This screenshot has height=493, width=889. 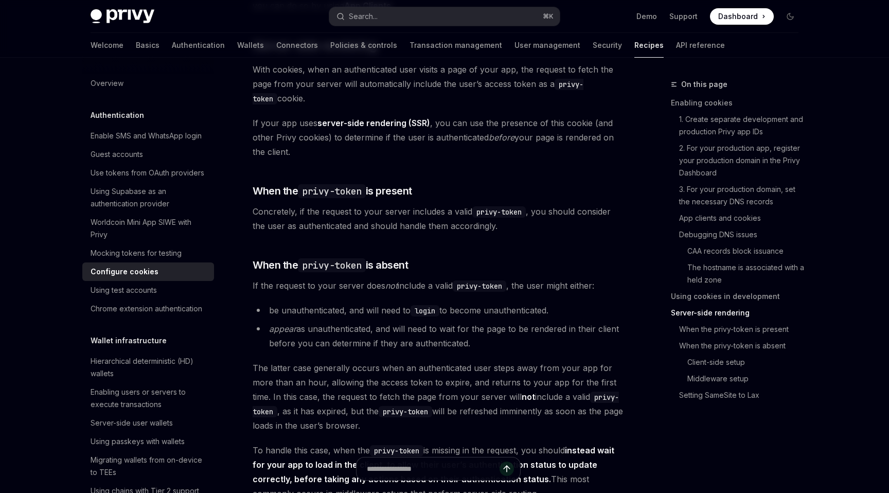 What do you see at coordinates (148, 367) in the screenshot?
I see `a: Hierarchical deterministic (HD) wallets` at bounding box center [148, 367].